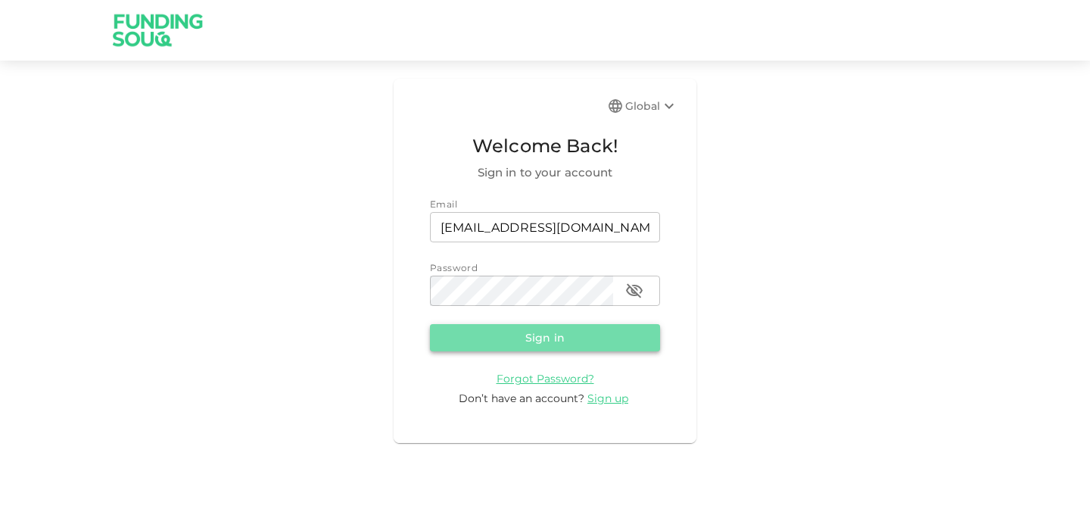 The width and height of the screenshot is (1090, 518). I want to click on input: password, so click(522, 291).